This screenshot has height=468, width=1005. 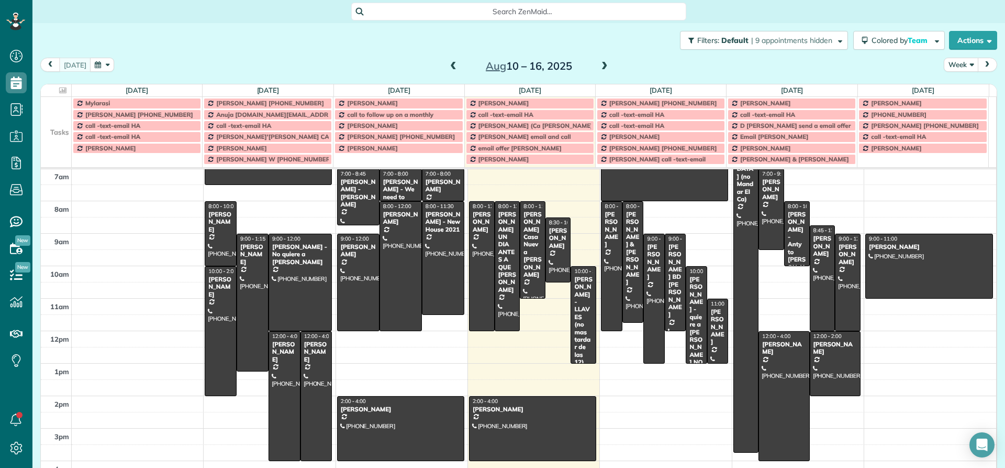 What do you see at coordinates (60, 274) in the screenshot?
I see `span: 10am` at bounding box center [60, 274].